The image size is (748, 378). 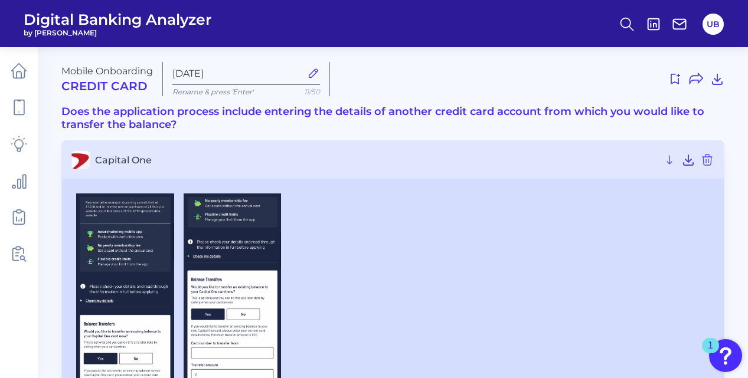 I want to click on h3: Does the application process include entering the details of another credit card account from whi..., so click(x=392, y=118).